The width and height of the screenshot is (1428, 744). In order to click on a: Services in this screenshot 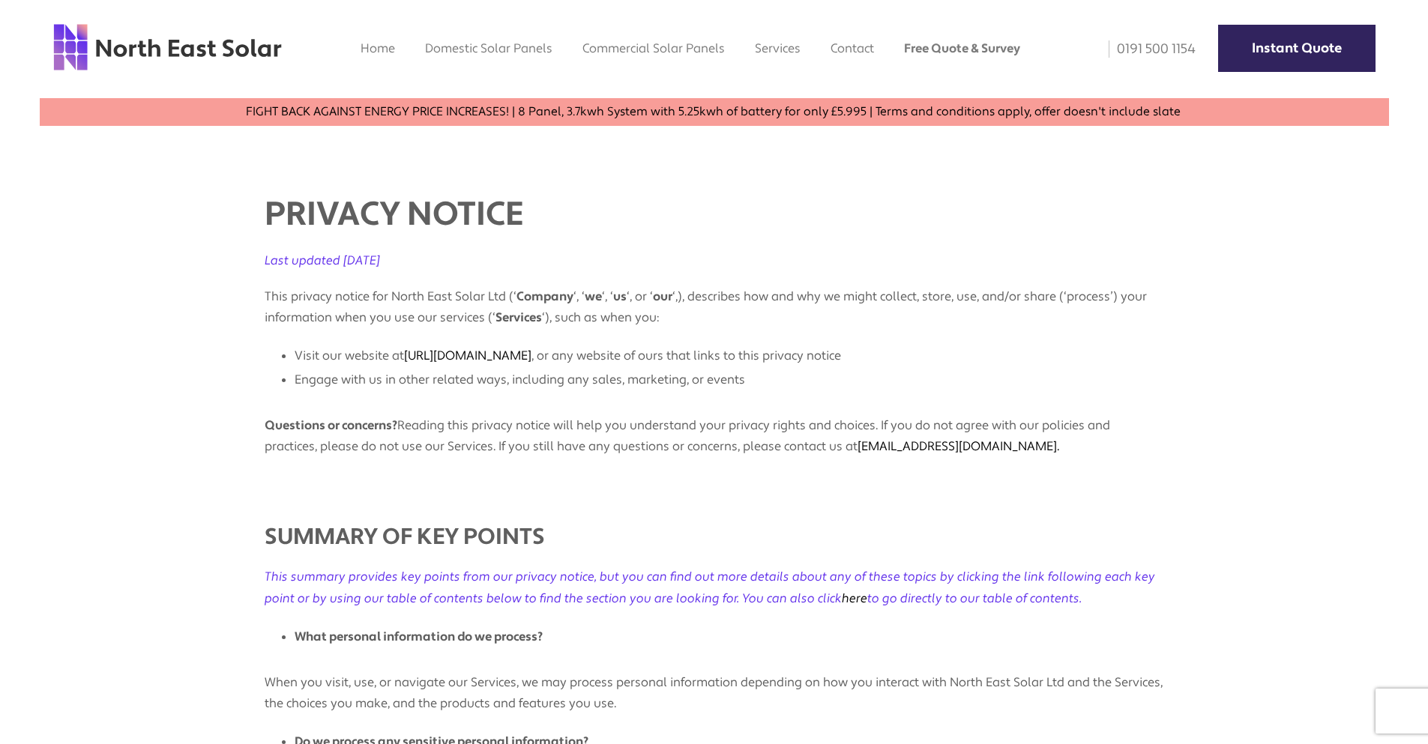, I will do `click(777, 48)`.